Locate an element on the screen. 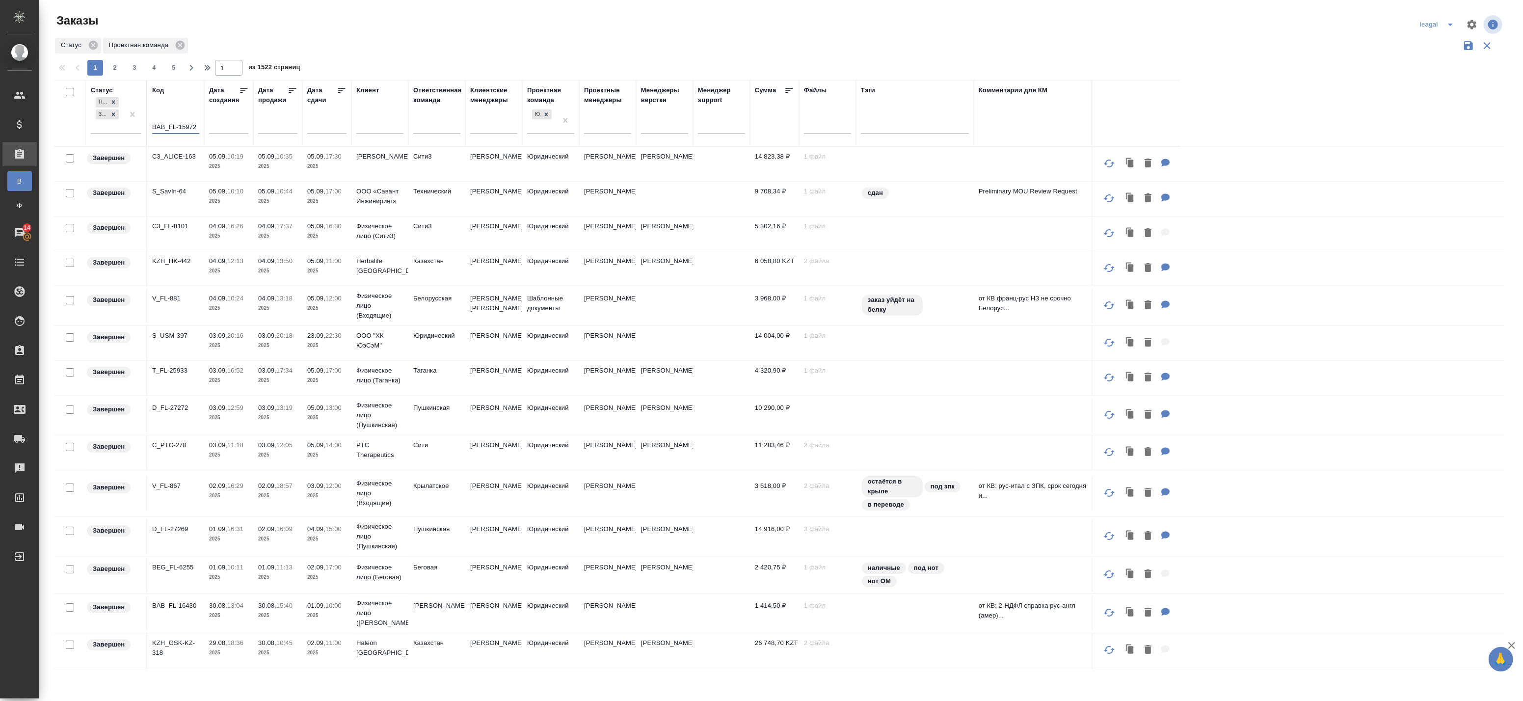 This screenshot has width=1523, height=701. button: 5 is located at coordinates (174, 68).